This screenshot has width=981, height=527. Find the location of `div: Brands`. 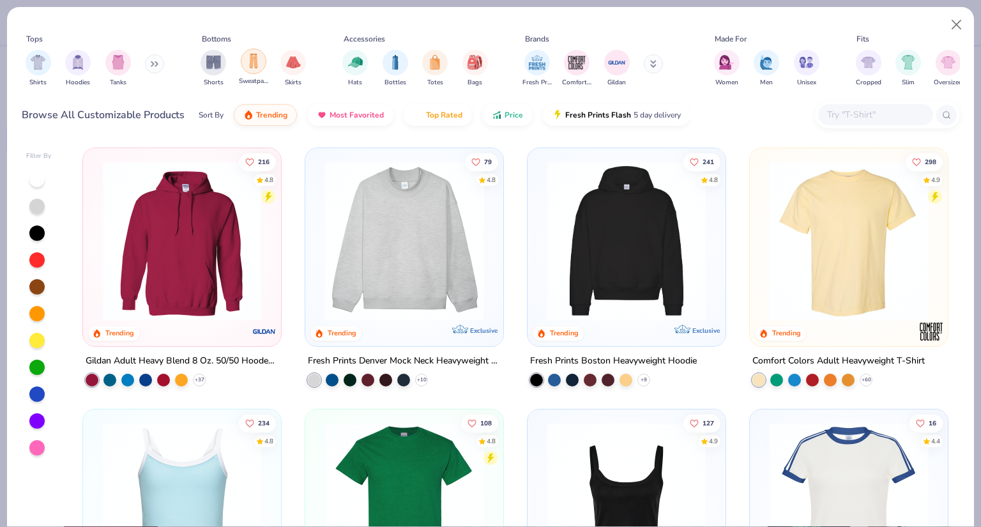

div: Brands is located at coordinates (537, 39).